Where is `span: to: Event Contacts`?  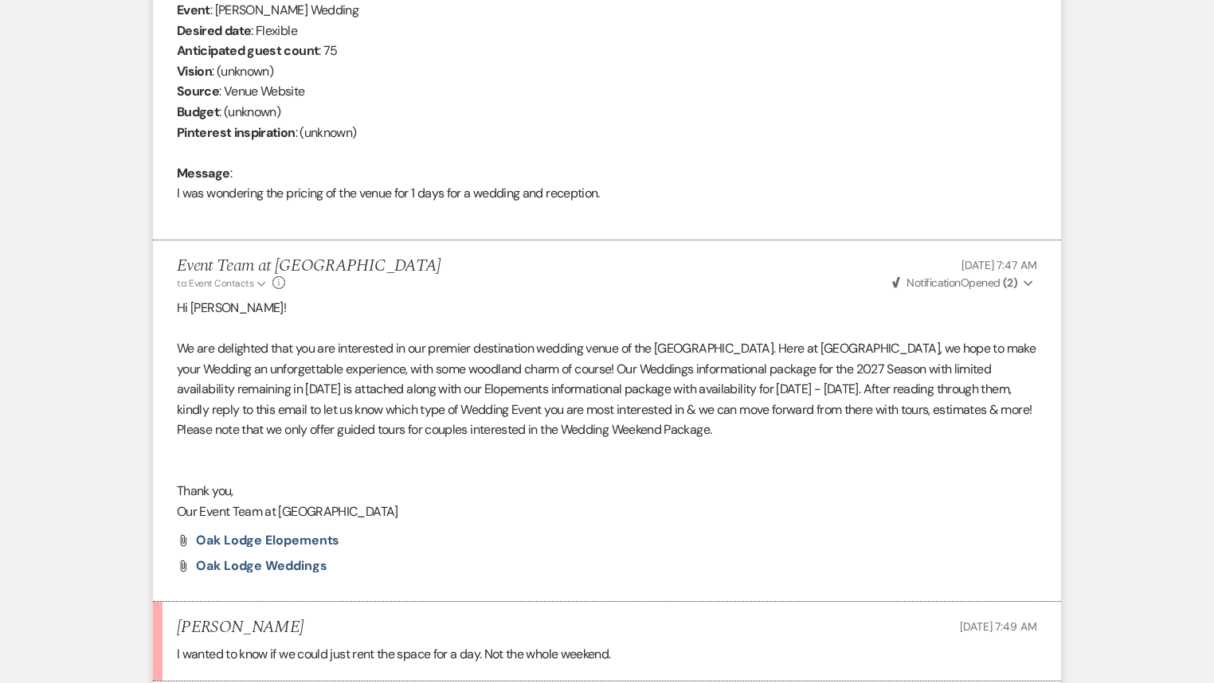 span: to: Event Contacts is located at coordinates (215, 284).